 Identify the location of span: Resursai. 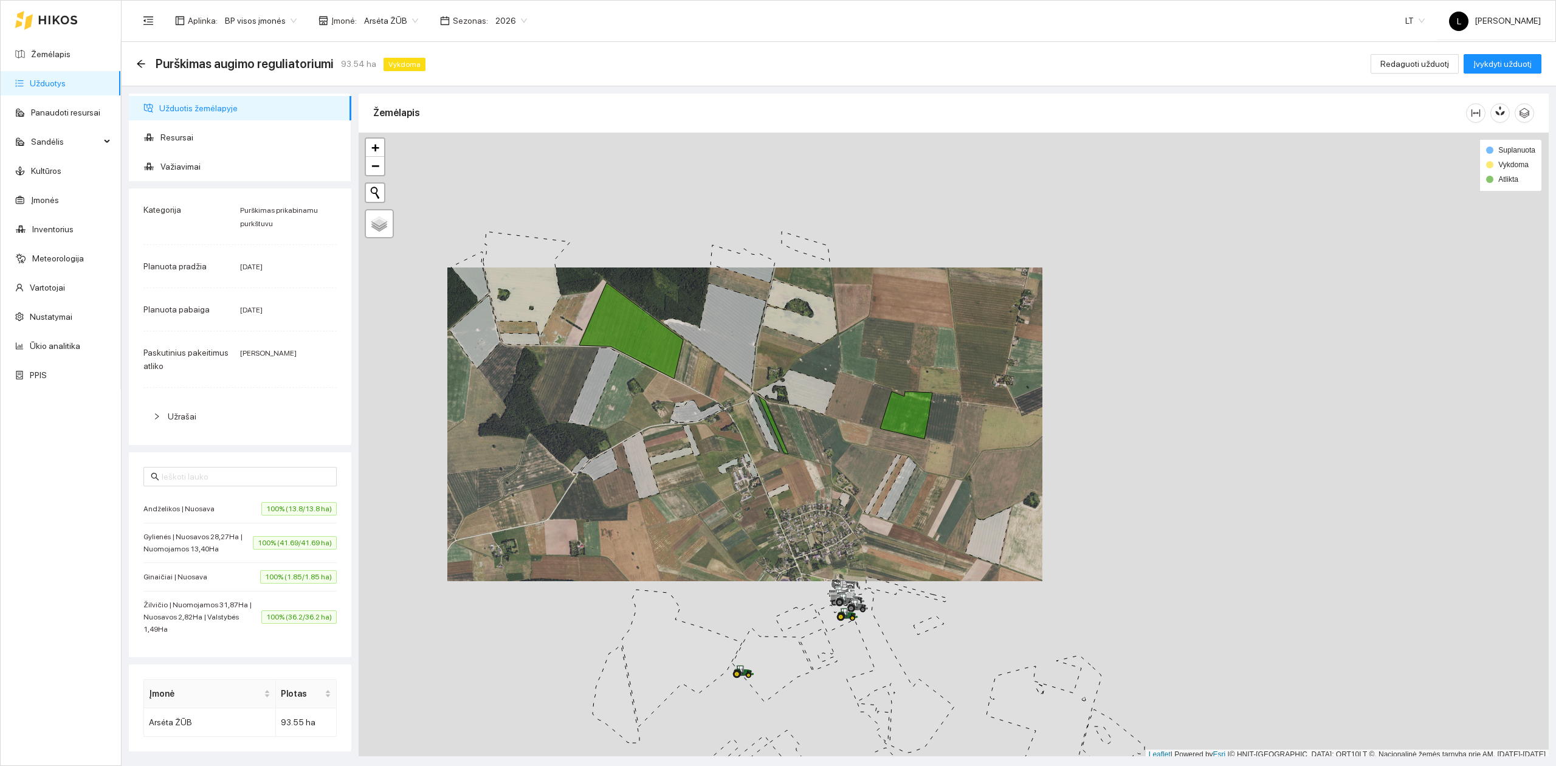
(251, 137).